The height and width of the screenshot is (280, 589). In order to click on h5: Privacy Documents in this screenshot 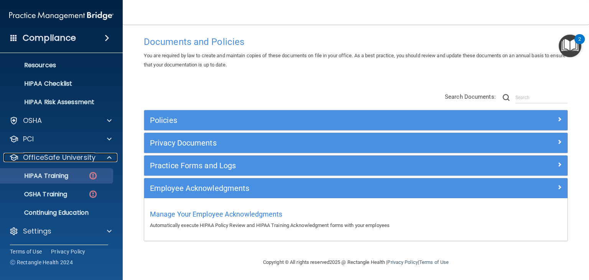, I will do `click(303, 143)`.